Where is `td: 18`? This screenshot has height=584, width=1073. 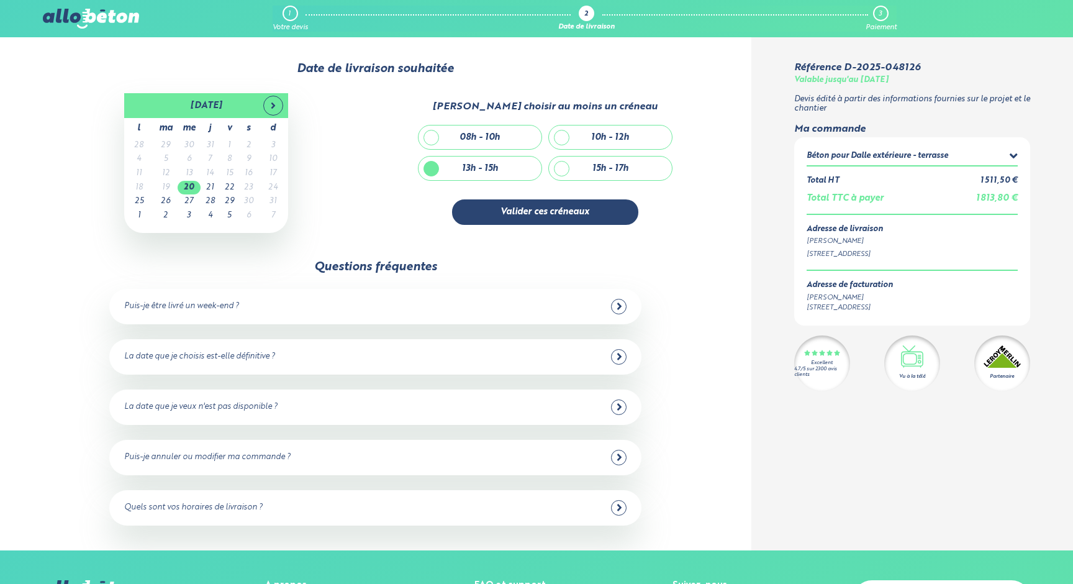
td: 18 is located at coordinates (139, 188).